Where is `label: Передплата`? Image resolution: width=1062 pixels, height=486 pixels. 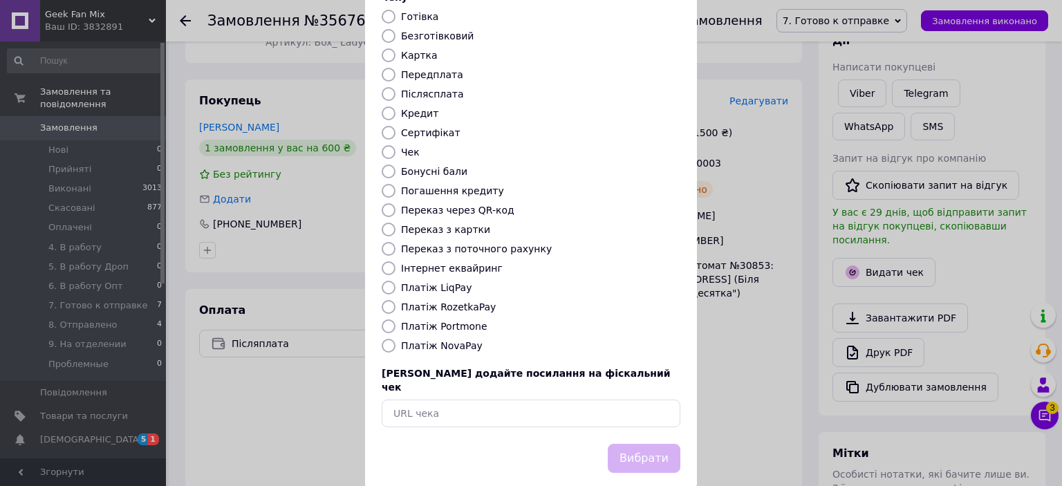
label: Передплата is located at coordinates (432, 75).